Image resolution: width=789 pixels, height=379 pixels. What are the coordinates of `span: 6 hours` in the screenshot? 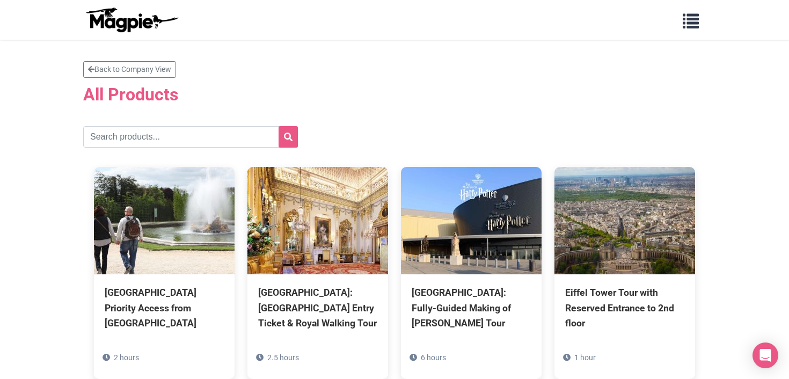 It's located at (433, 358).